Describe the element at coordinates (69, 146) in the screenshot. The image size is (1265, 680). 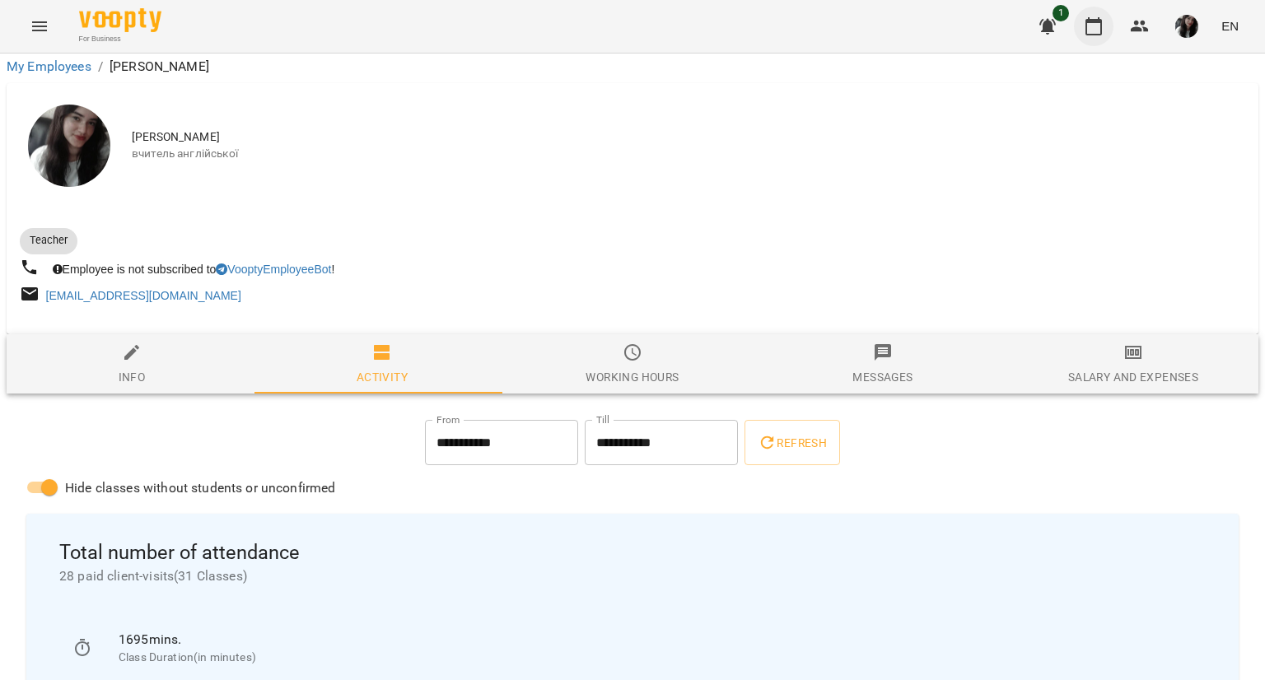
I see `img: Поліна Гончаренко` at that location.